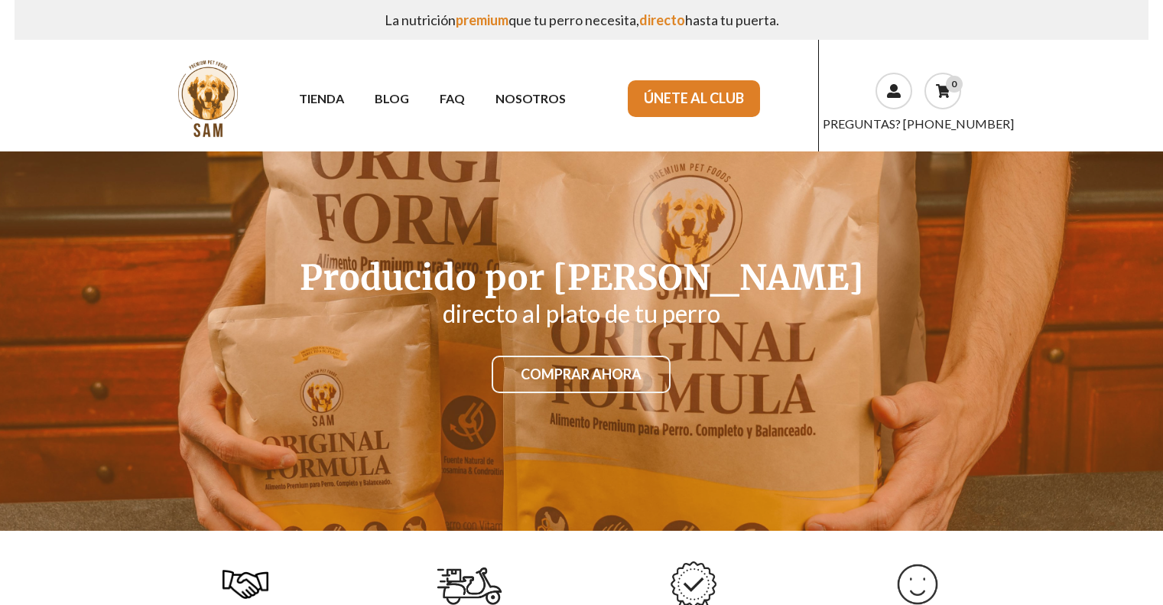 The image size is (1163, 605). I want to click on a: FAQ, so click(452, 98).